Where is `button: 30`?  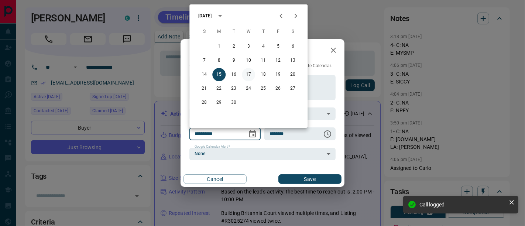
button: 30 is located at coordinates (234, 103).